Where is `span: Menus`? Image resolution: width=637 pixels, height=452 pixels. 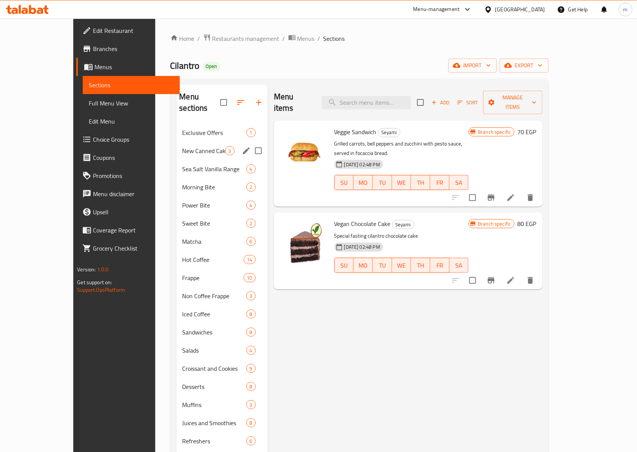 span: Menus is located at coordinates (306, 39).